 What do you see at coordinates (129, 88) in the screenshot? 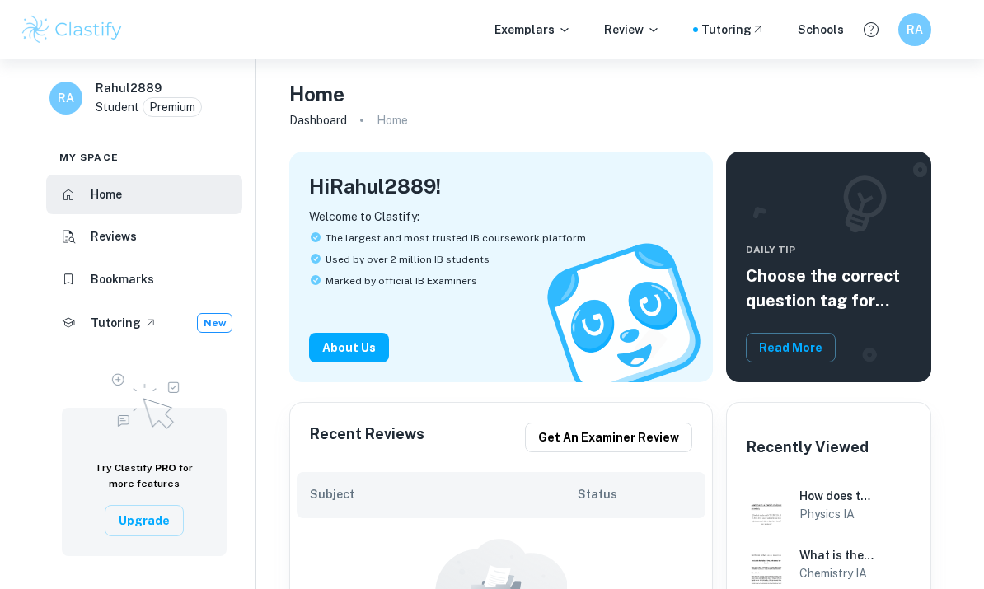
I see `h6: Rahul2889` at bounding box center [129, 88].